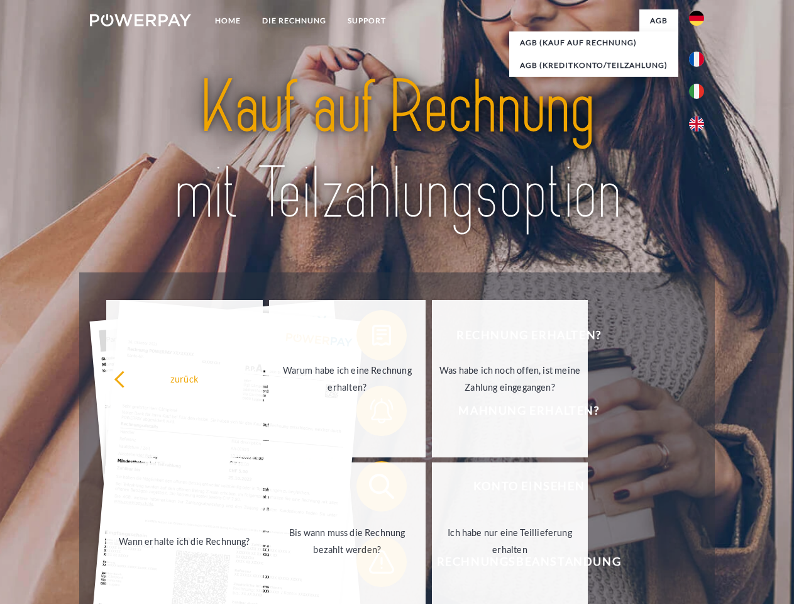 The height and width of the screenshot is (604, 794). What do you see at coordinates (510, 541) in the screenshot?
I see `div: Ich habe nur eine Teillieferung erhalten` at bounding box center [510, 541].